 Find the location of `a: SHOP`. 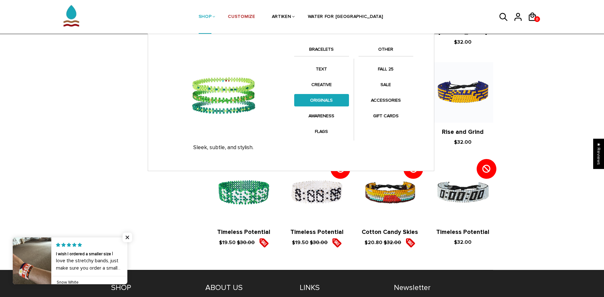

a: SHOP is located at coordinates (205, 17).